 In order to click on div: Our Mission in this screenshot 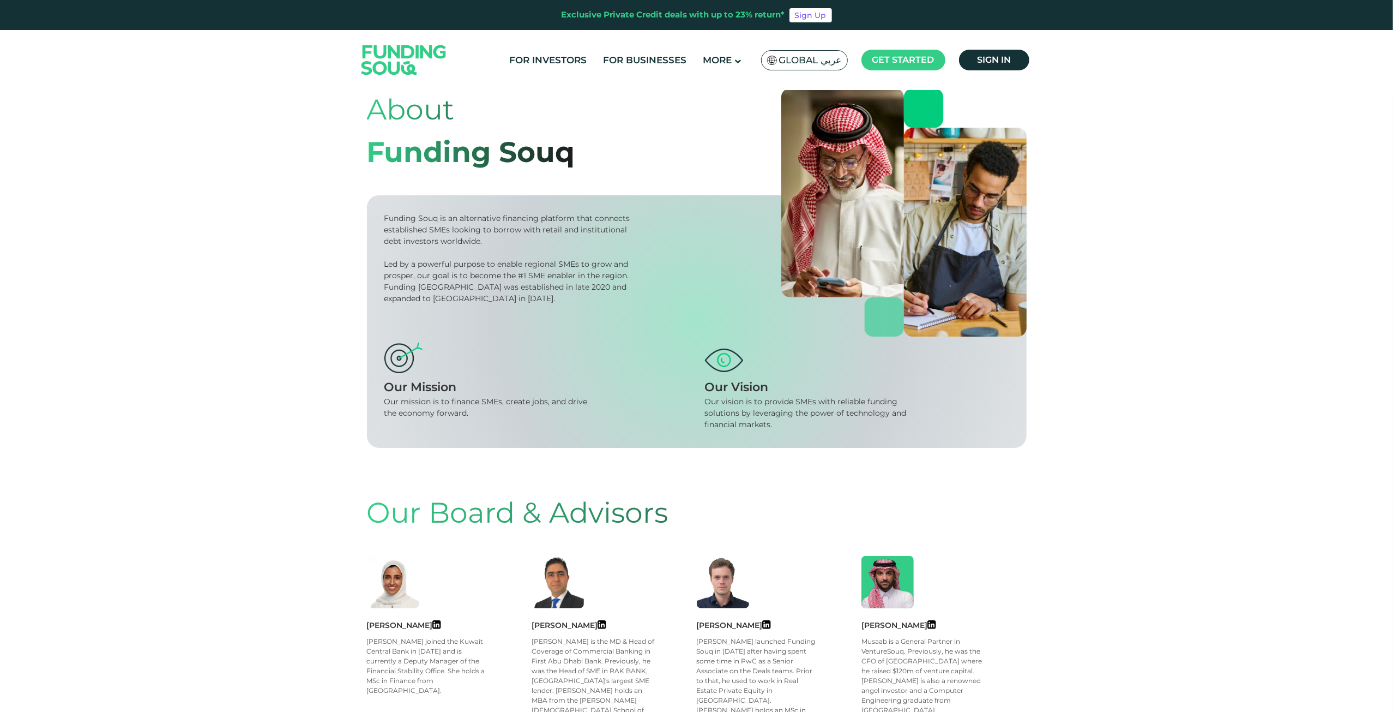, I will do `click(537, 387)`.